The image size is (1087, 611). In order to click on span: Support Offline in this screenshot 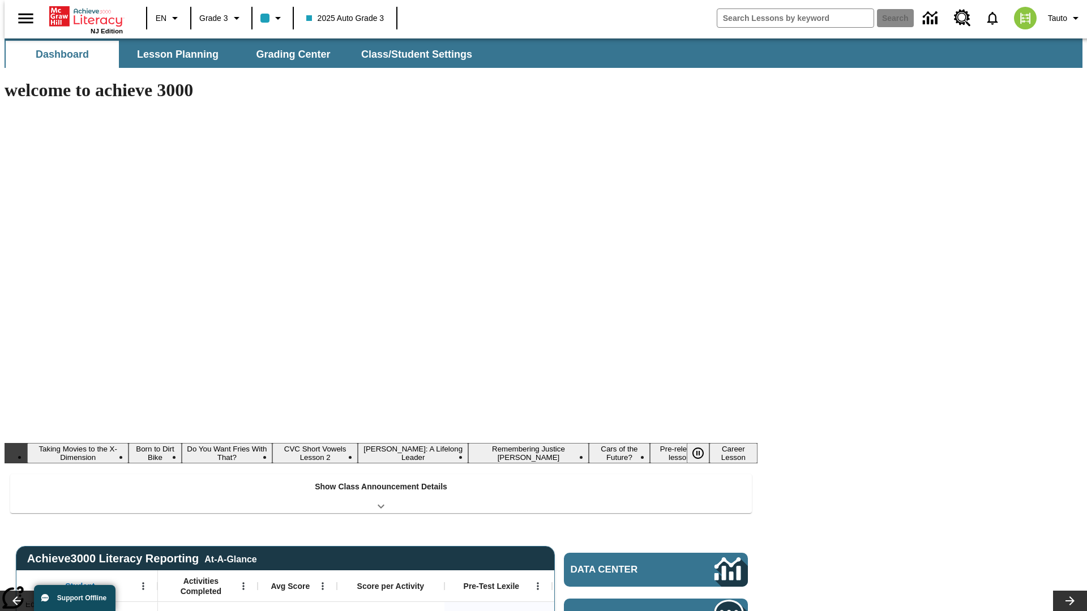, I will do `click(81, 598)`.